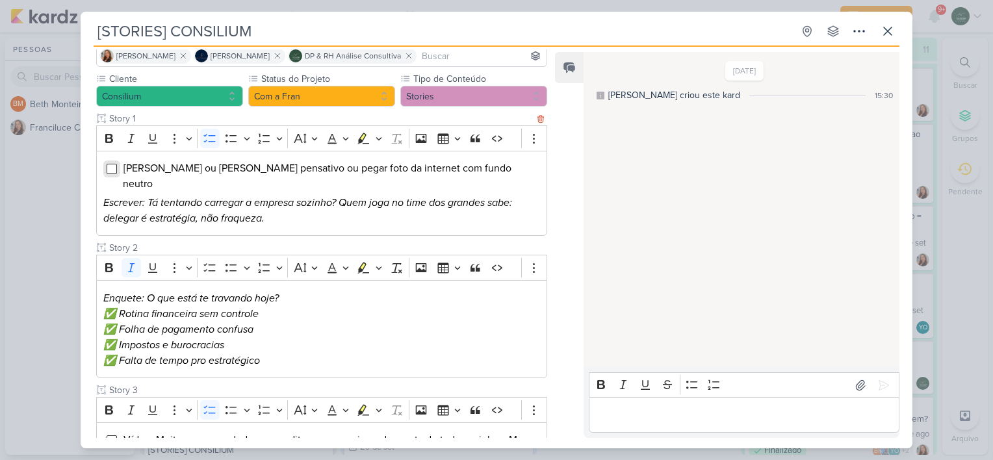 The width and height of the screenshot is (993, 460). What do you see at coordinates (480, 79) in the screenshot?
I see `label: Tipo de Conteúdo` at bounding box center [480, 79].